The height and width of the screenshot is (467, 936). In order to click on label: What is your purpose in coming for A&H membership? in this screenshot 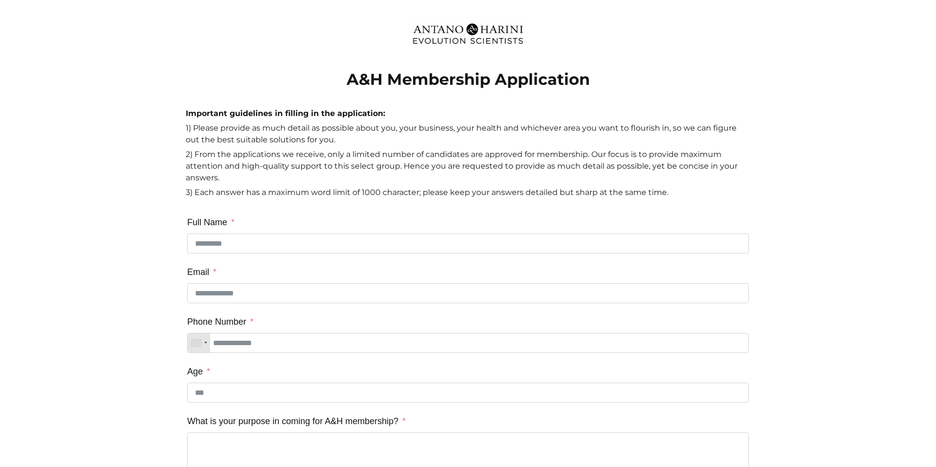, I will do `click(296, 421)`.